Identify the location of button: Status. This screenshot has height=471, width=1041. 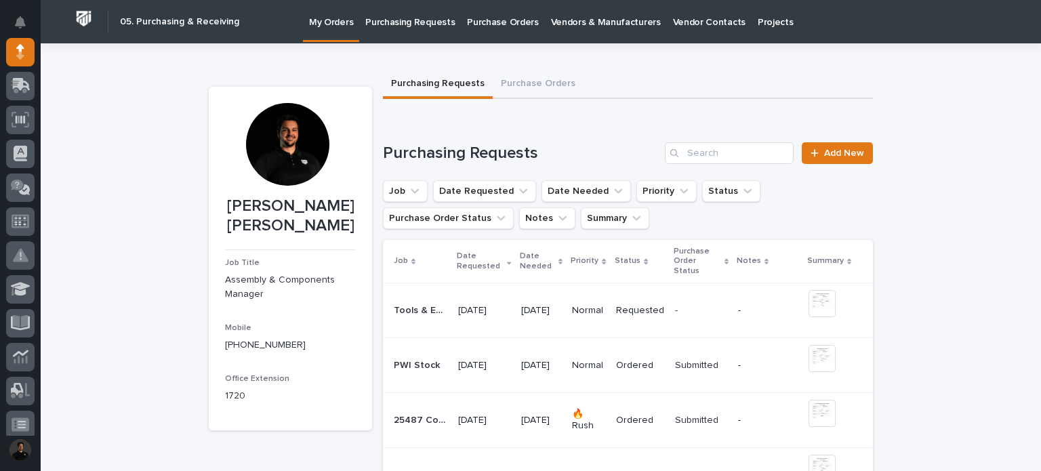
(732, 191).